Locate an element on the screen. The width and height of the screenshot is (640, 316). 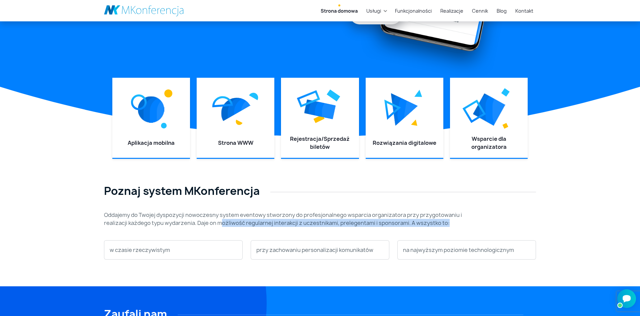
a: Strona domowa is located at coordinates (339, 11).